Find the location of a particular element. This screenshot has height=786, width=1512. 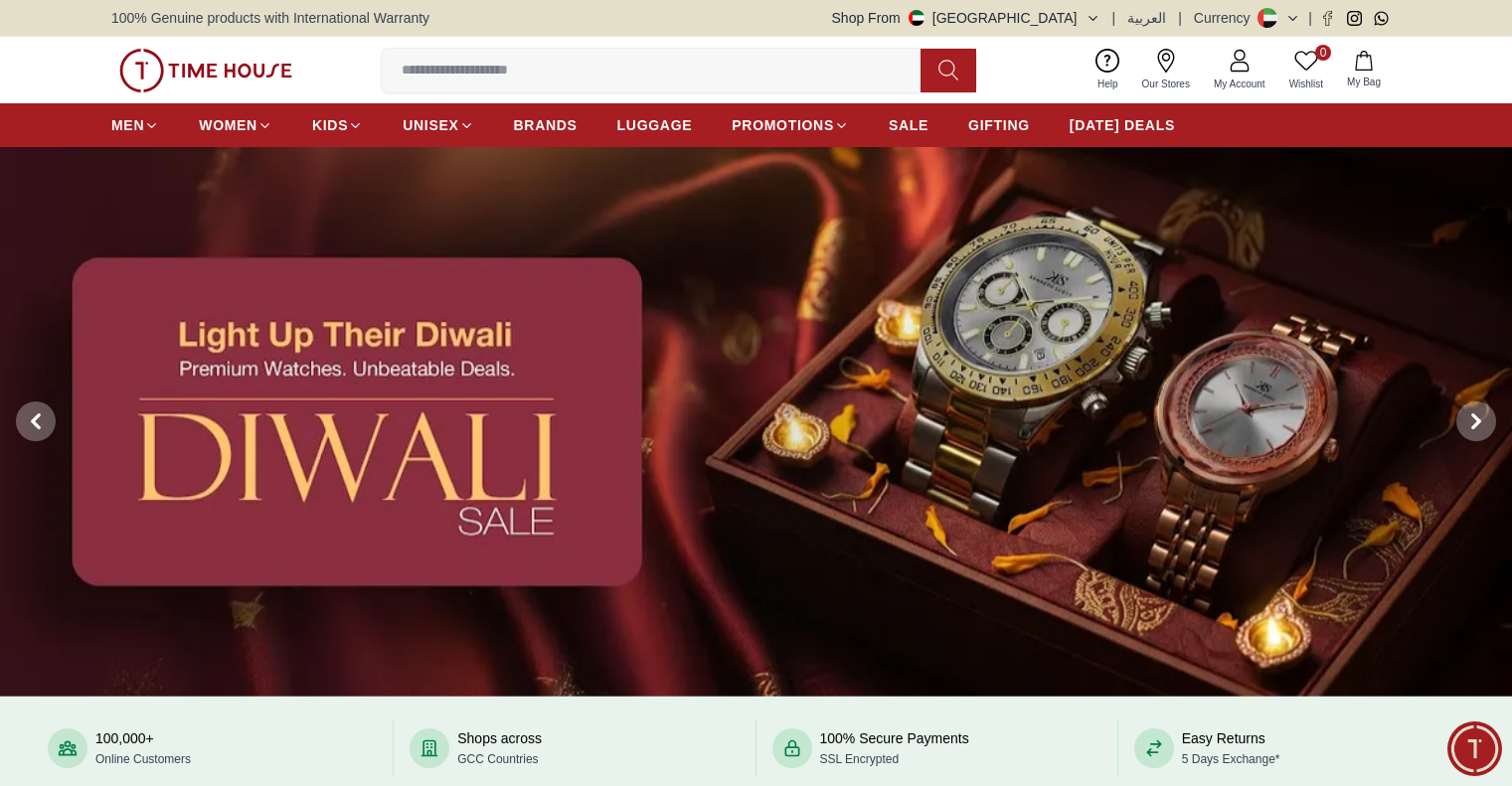

span: Our Stores is located at coordinates (1166, 84).